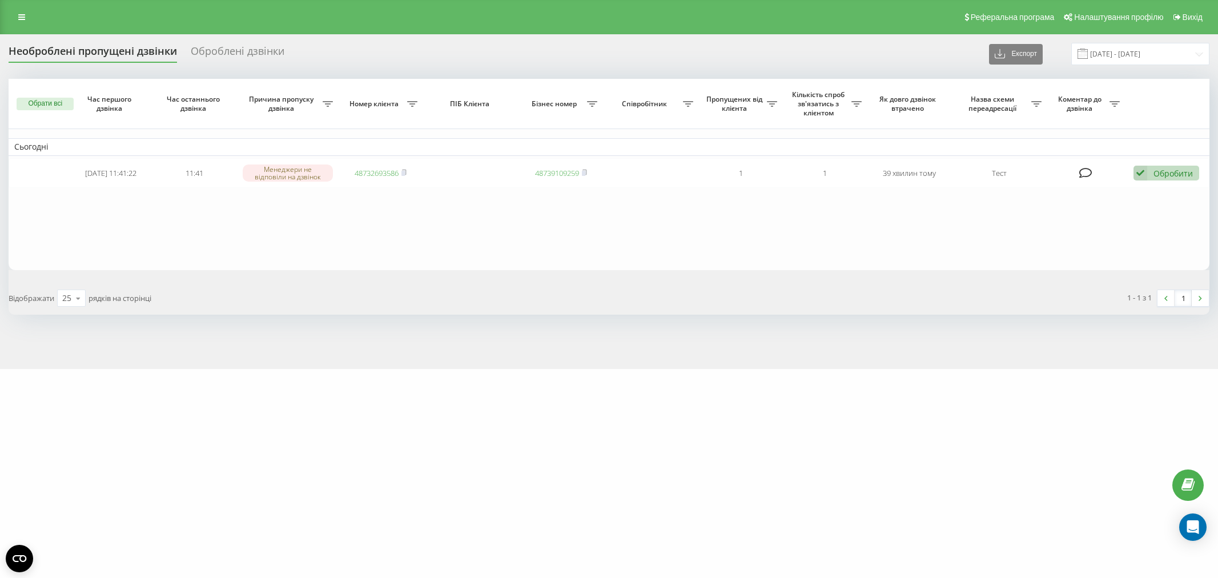  What do you see at coordinates (1118, 17) in the screenshot?
I see `span: Налаштування профілю` at bounding box center [1118, 17].